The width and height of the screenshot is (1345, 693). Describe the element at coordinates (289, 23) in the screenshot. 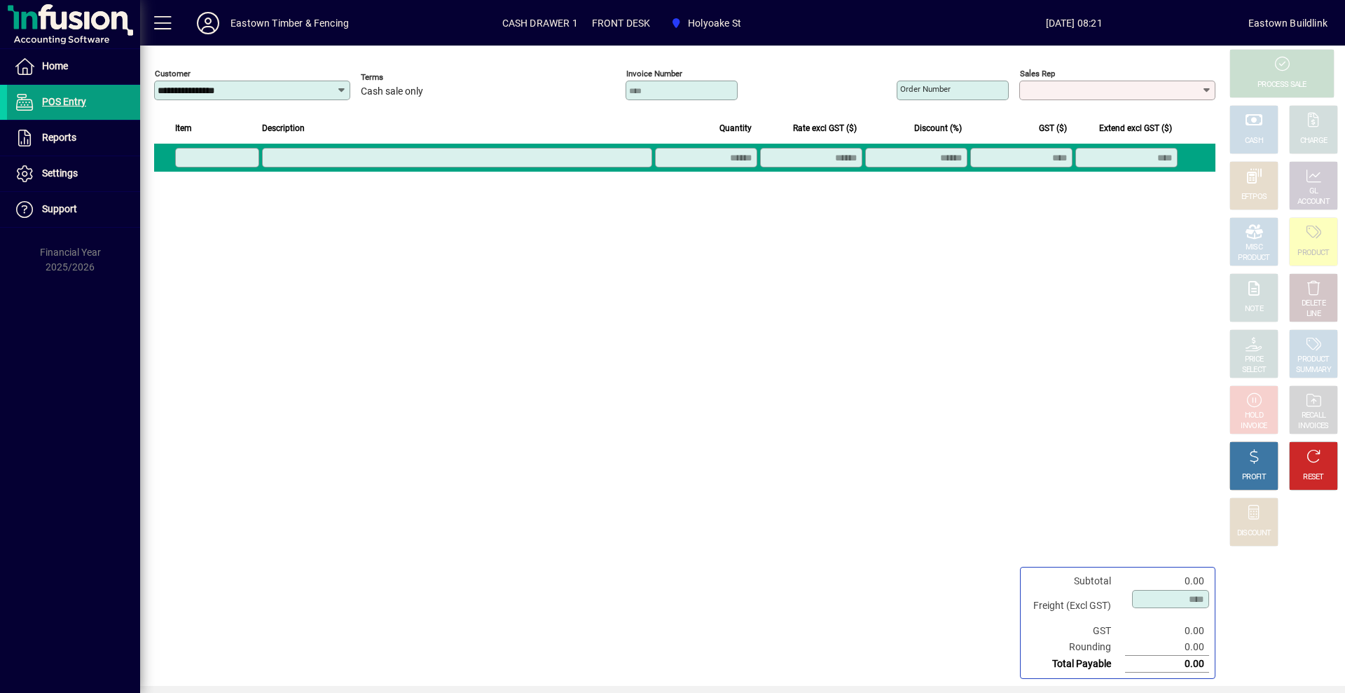

I see `div: Eastown Timber & Fencing` at that location.